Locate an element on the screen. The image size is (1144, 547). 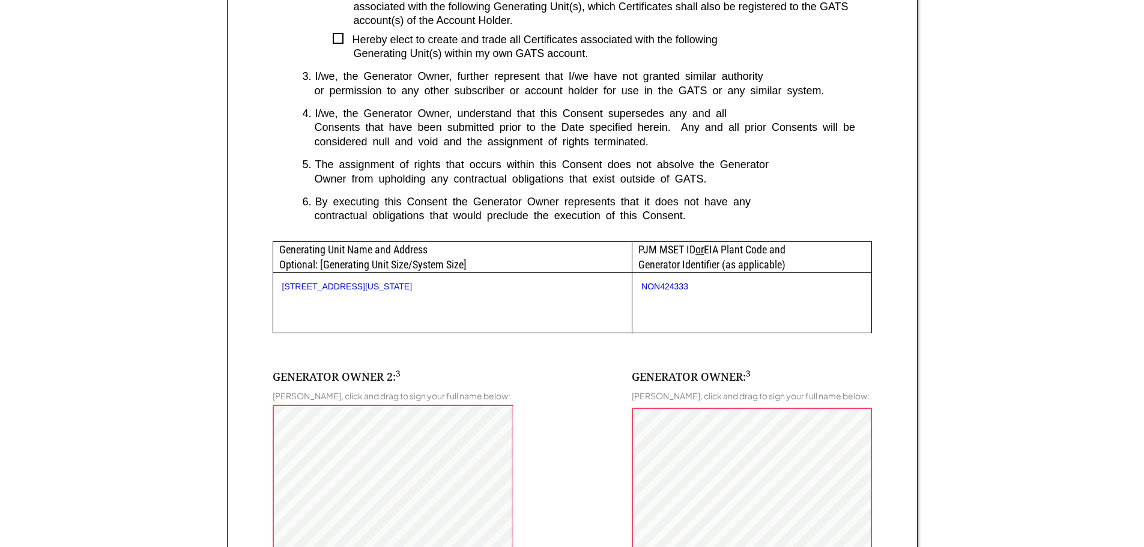
div: 4. is located at coordinates (307, 114).